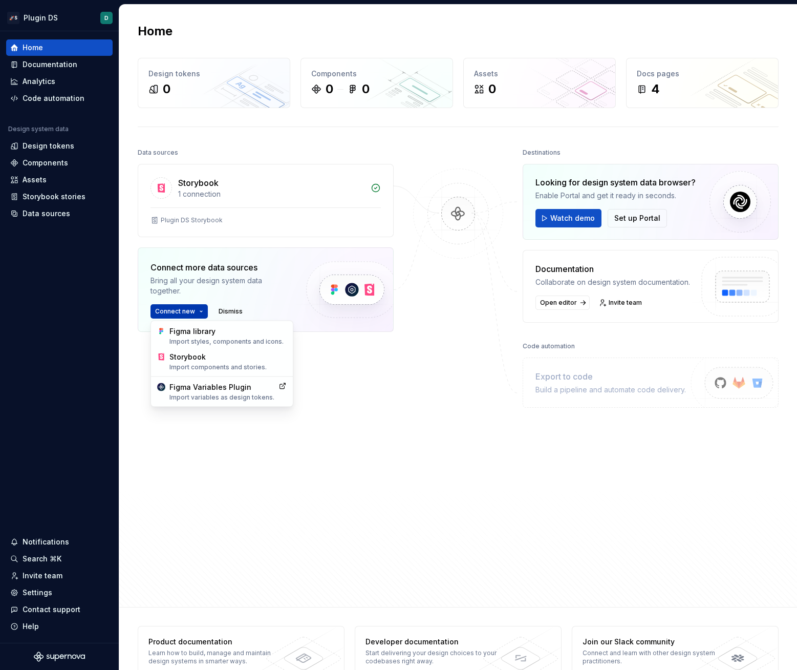  I want to click on div: Figma library, so click(228, 336).